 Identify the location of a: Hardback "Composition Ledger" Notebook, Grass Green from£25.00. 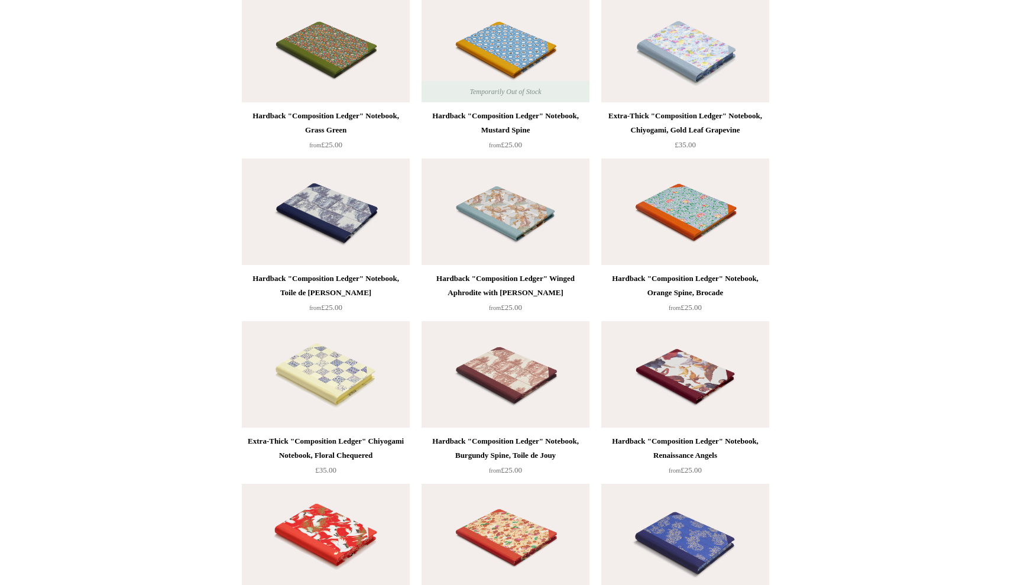
(326, 133).